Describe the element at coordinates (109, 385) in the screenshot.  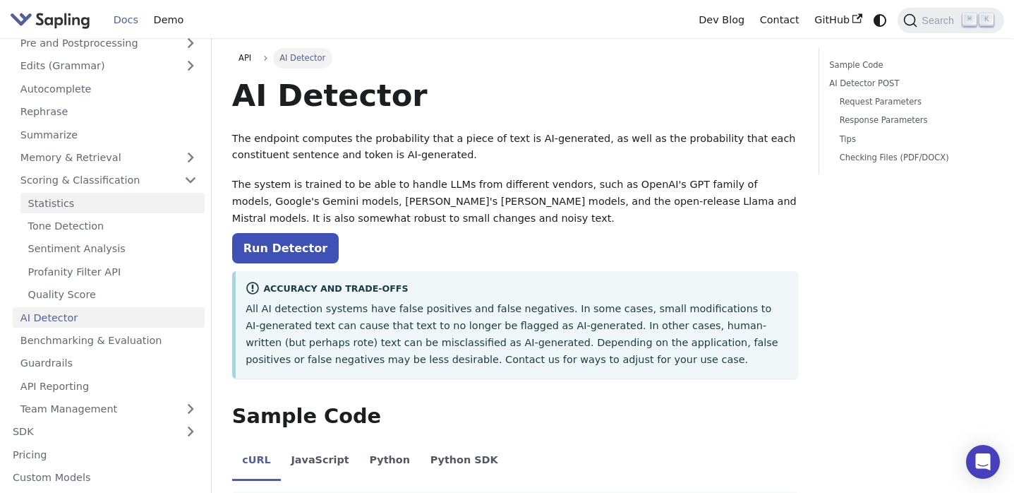
I see `a: API Reporting` at that location.